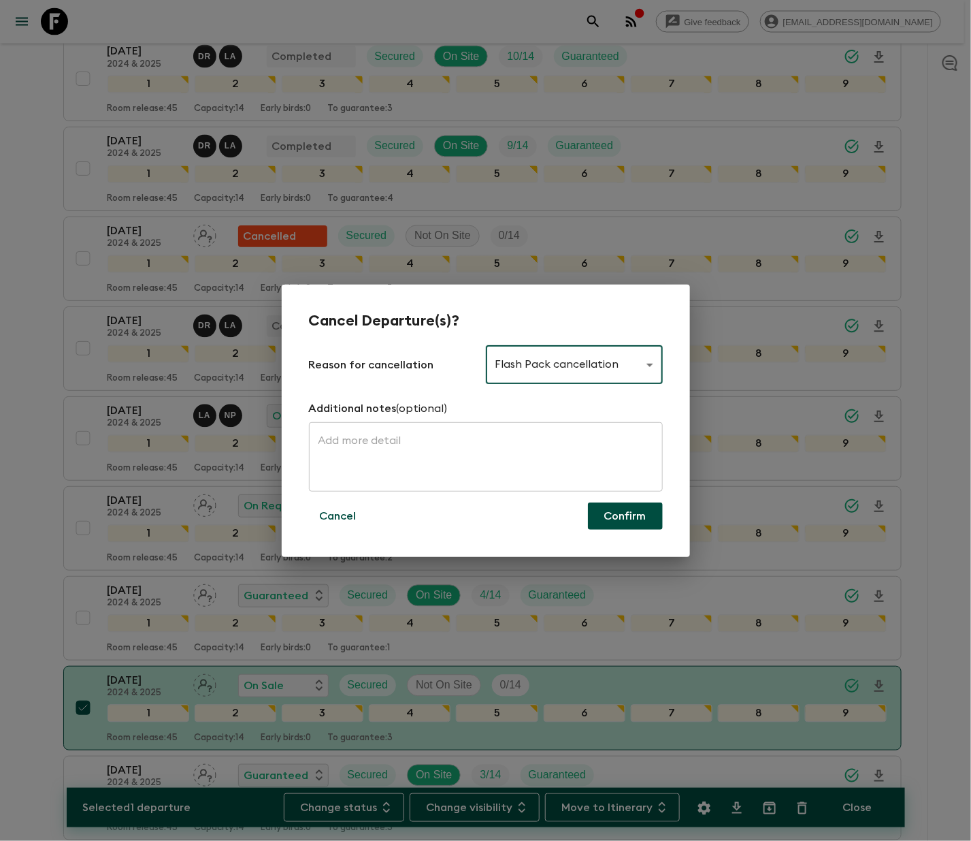  I want to click on p: Additional notes, so click(353, 408).